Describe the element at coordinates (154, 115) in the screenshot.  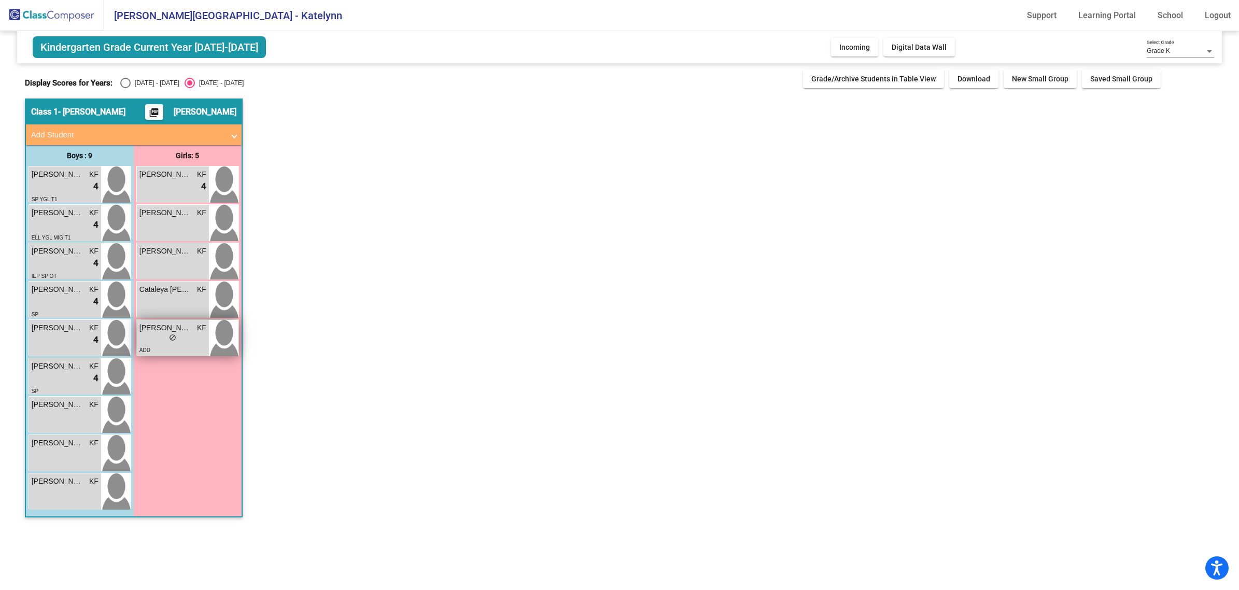
I see `mat-icon: picture_as_pdf` at that location.